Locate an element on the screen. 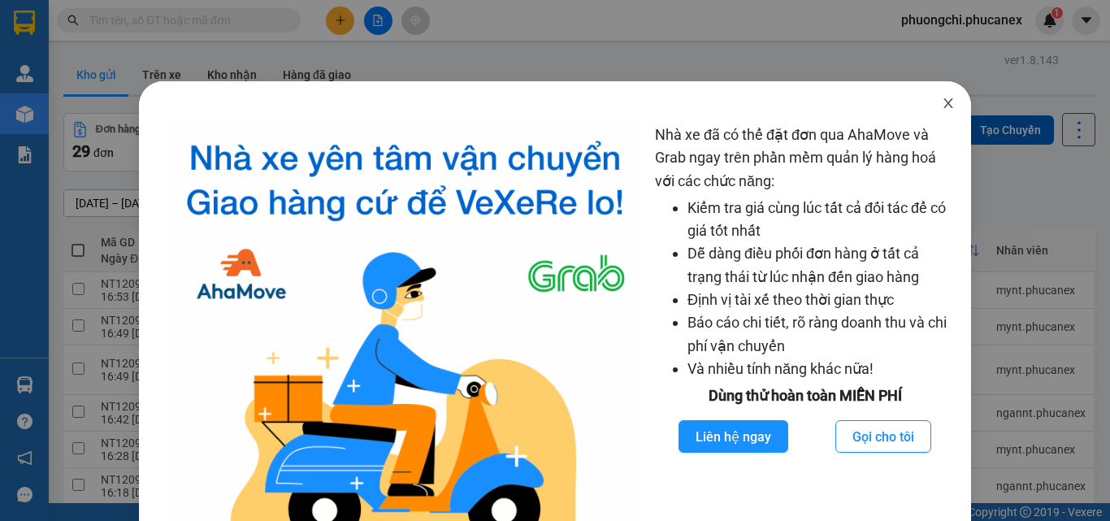  span: Gọi cho tôi is located at coordinates (883, 436).